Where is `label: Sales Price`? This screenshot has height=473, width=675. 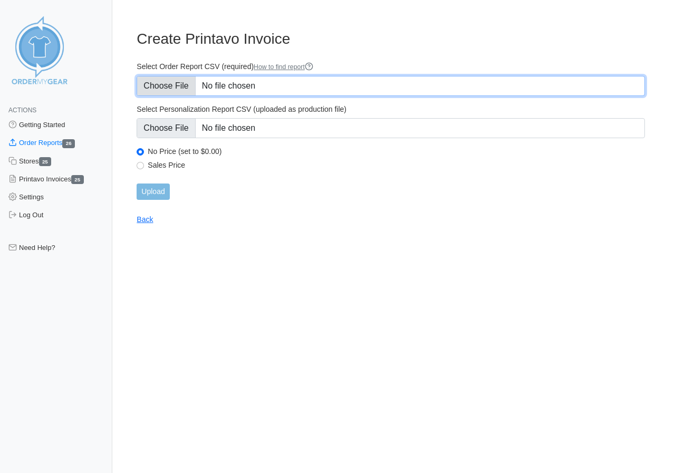
label: Sales Price is located at coordinates (396, 165).